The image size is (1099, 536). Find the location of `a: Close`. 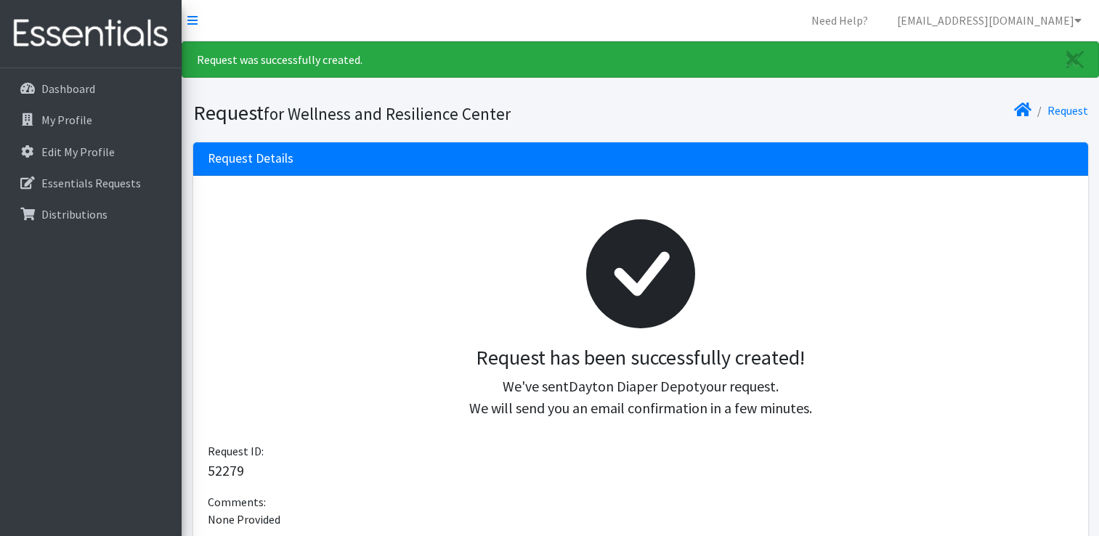

a: Close is located at coordinates (1075, 60).